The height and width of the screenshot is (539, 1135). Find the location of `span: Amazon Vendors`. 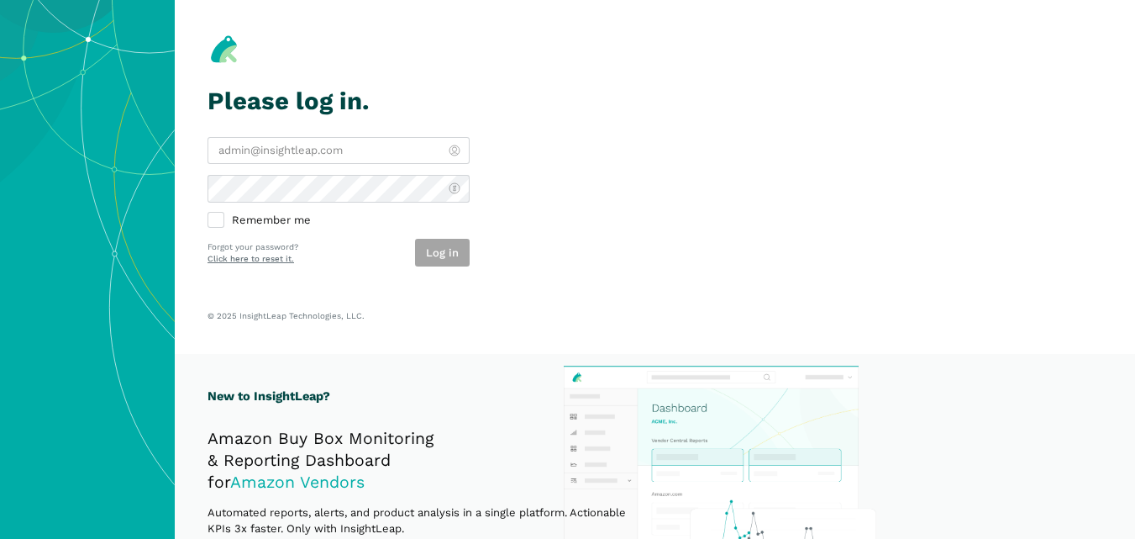

span: Amazon Vendors is located at coordinates (297, 481).